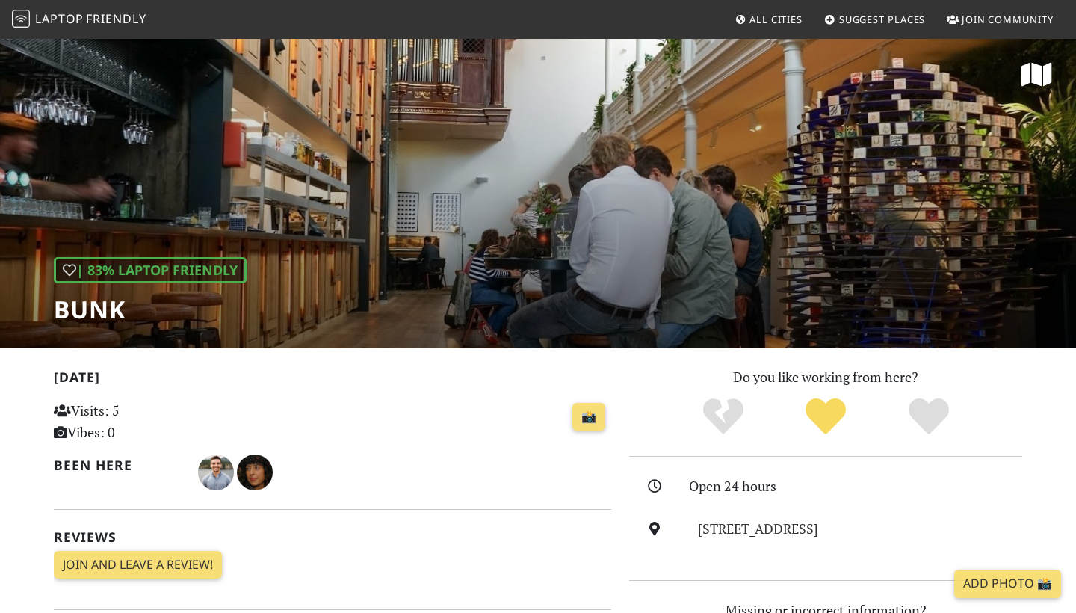  Describe the element at coordinates (79, 19) in the screenshot. I see `a: LaptopFriendly LaptopFriendly` at that location.